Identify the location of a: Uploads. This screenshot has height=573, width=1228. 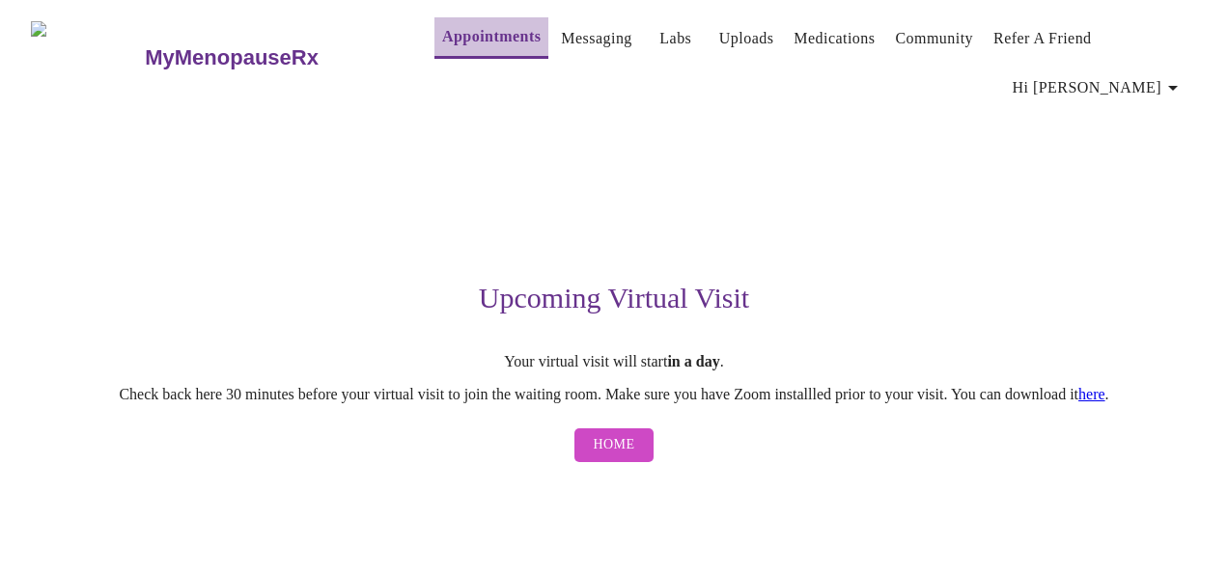
(746, 39).